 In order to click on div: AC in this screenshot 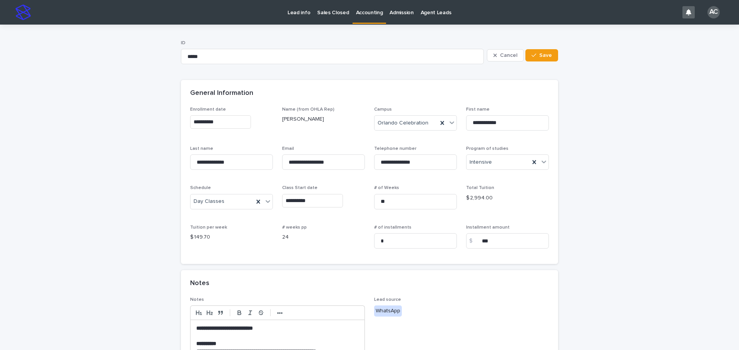, I will do `click(713, 12)`.